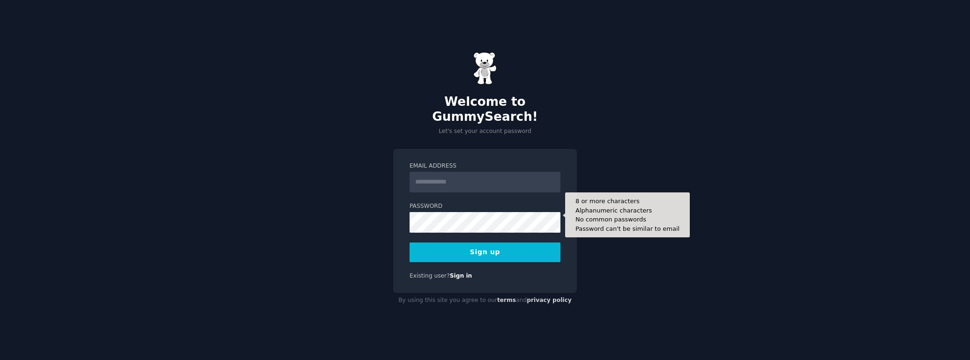 This screenshot has height=360, width=970. I want to click on a: privacy policy, so click(549, 300).